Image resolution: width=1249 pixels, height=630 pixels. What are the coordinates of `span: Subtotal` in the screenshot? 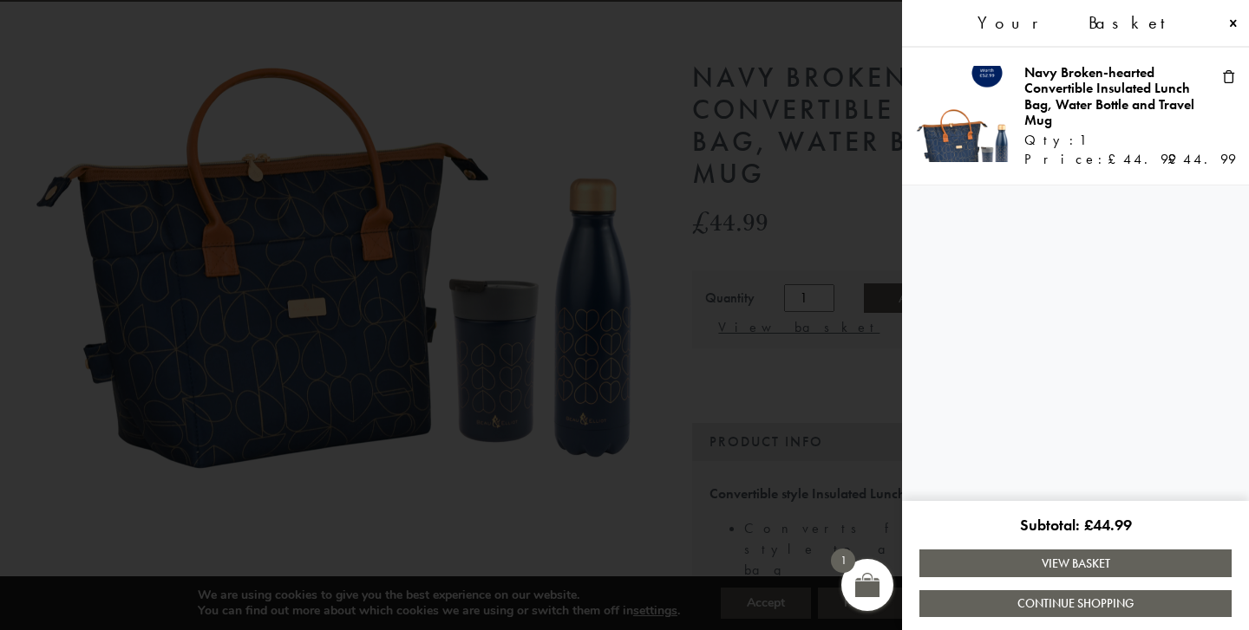 It's located at (1052, 525).